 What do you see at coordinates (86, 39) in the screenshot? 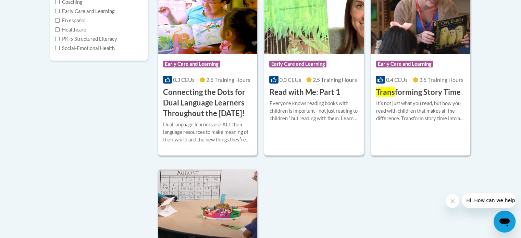
I see `label: PK-5 Structured Literacy` at bounding box center [86, 39].